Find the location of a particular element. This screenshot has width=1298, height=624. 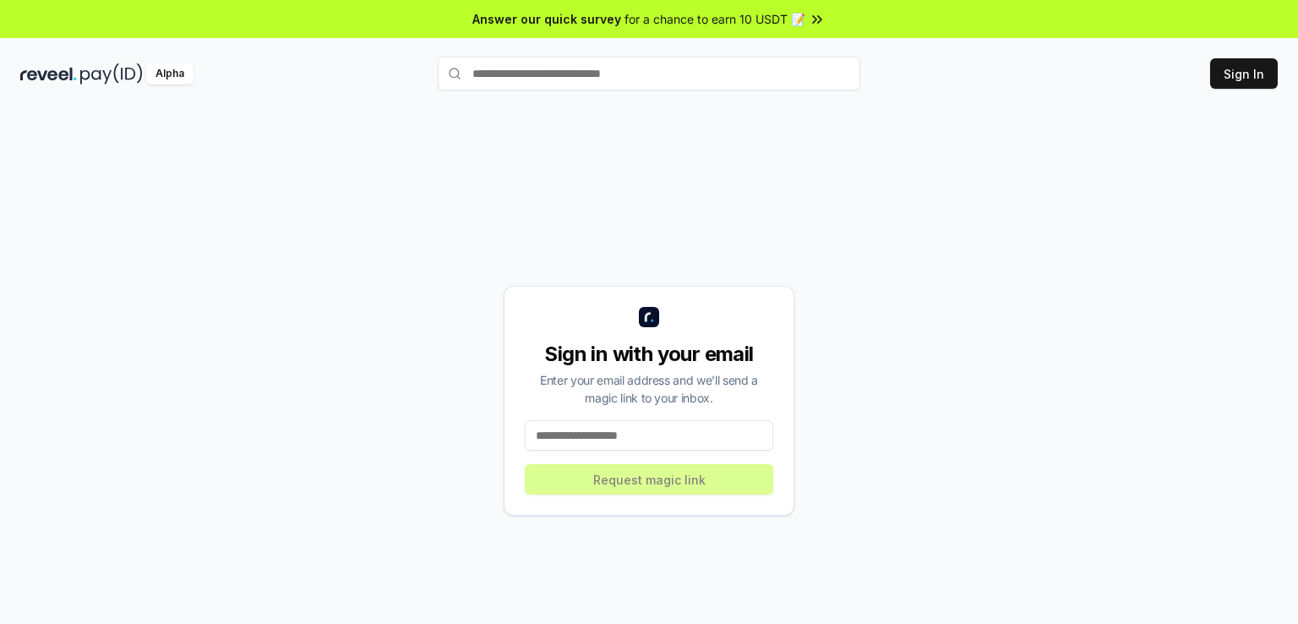

div: Enter your email address and we’ll send a magic link to your inbox. is located at coordinates (649, 389).